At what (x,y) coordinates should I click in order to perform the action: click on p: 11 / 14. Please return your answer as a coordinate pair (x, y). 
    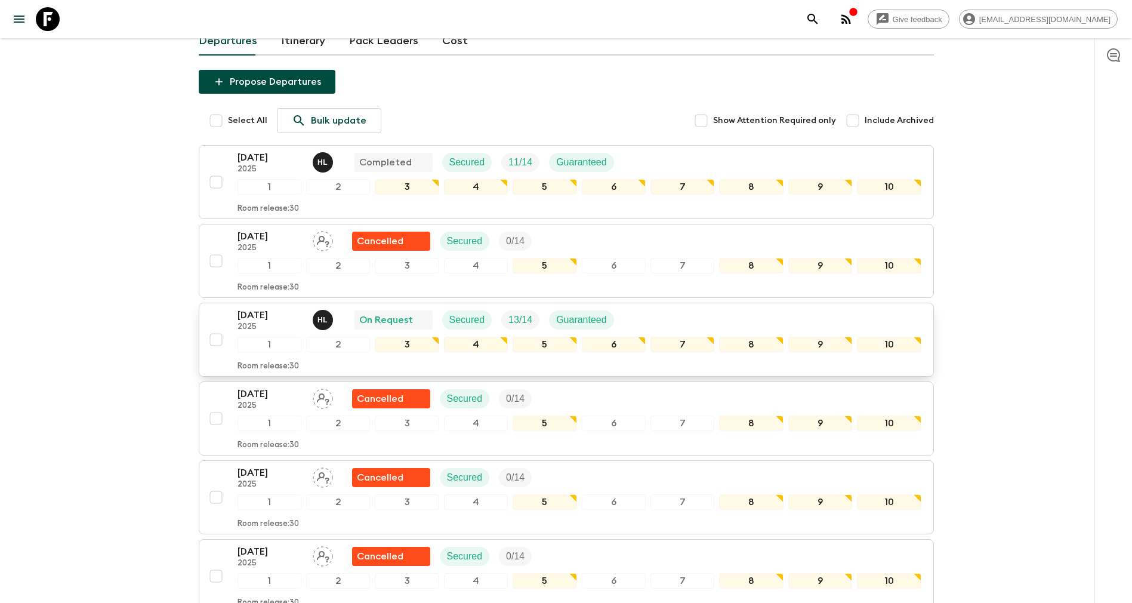
    Looking at the image, I should click on (520, 162).